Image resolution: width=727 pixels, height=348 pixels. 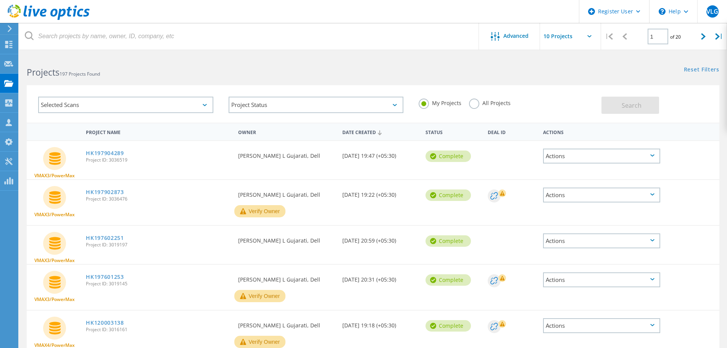 I want to click on span: Project ID: 3016161, so click(x=158, y=329).